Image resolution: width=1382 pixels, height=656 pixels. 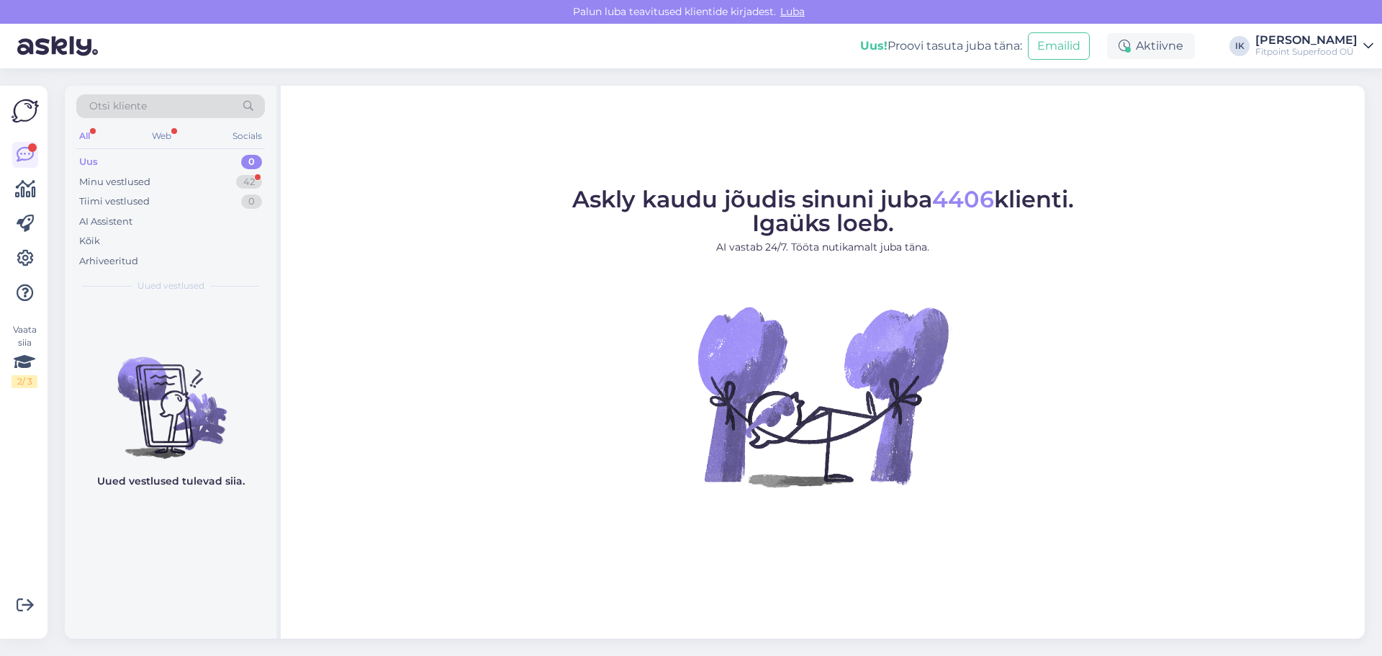 I want to click on div: 42, so click(x=249, y=182).